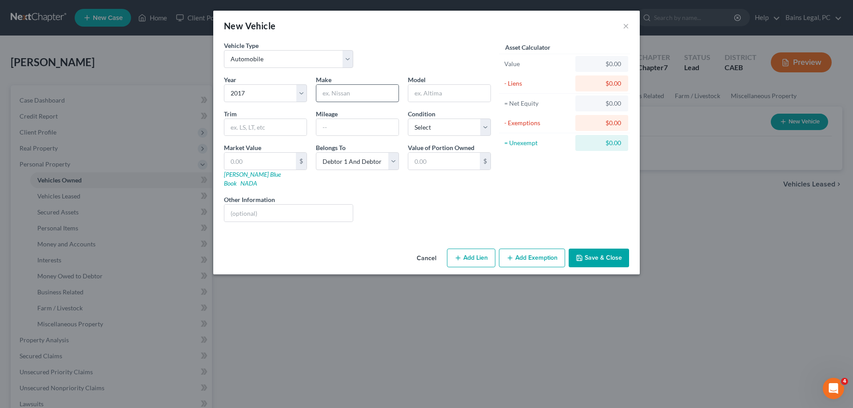 This screenshot has height=408, width=853. I want to click on label: Condition, so click(421, 114).